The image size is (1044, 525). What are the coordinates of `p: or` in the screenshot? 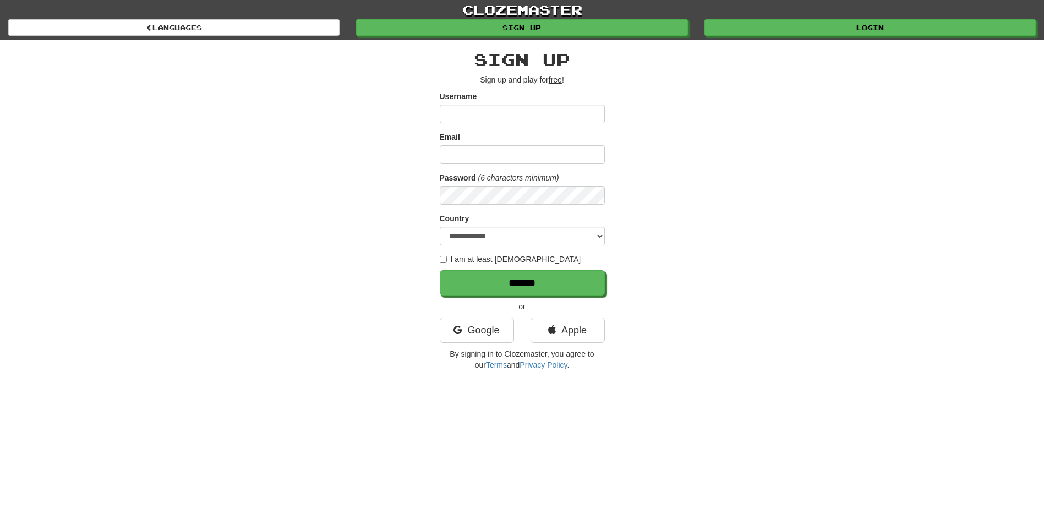 It's located at (522, 307).